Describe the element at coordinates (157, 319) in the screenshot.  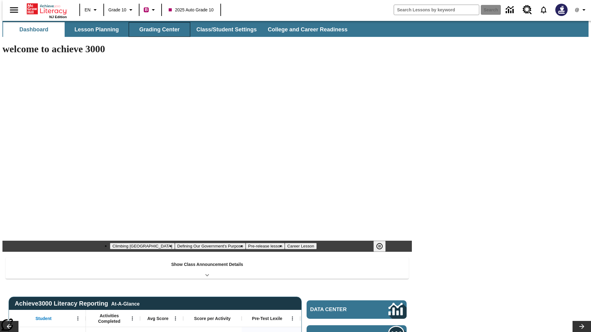
I see `span: Avg Score` at that location.